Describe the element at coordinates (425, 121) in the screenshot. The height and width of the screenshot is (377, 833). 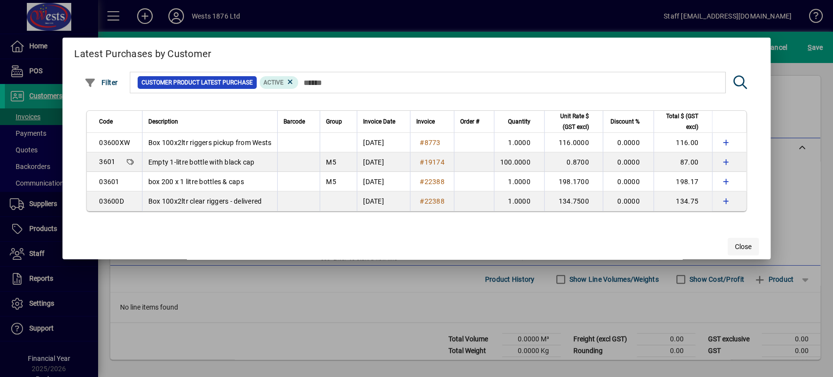
I see `span: Invoice` at that location.